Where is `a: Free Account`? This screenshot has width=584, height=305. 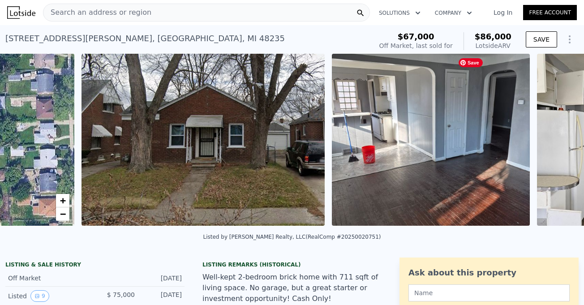
a: Free Account is located at coordinates (550, 13).